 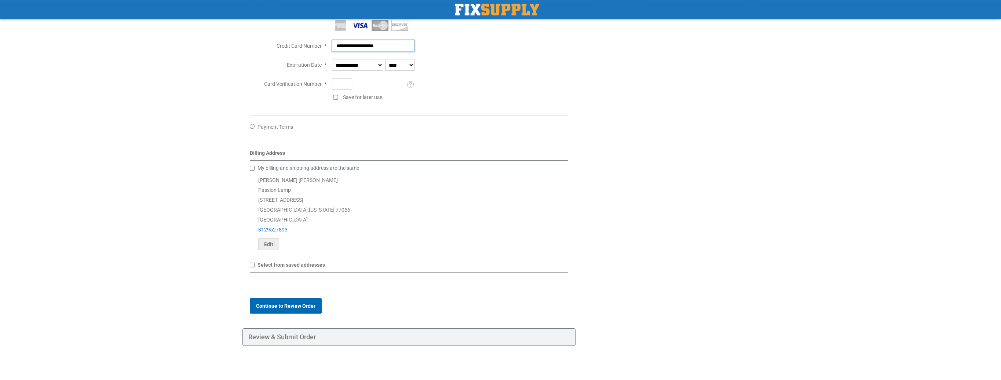 What do you see at coordinates (293, 84) in the screenshot?
I see `span: Card Verification Number` at bounding box center [293, 84].